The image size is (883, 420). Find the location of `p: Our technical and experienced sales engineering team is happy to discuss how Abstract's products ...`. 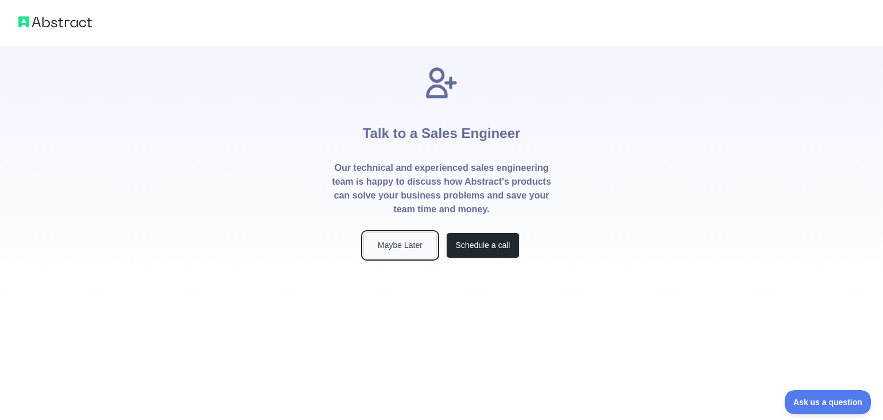

p: Our technical and experienced sales engineering team is happy to discuss how Abstract's products ... is located at coordinates (441, 189).